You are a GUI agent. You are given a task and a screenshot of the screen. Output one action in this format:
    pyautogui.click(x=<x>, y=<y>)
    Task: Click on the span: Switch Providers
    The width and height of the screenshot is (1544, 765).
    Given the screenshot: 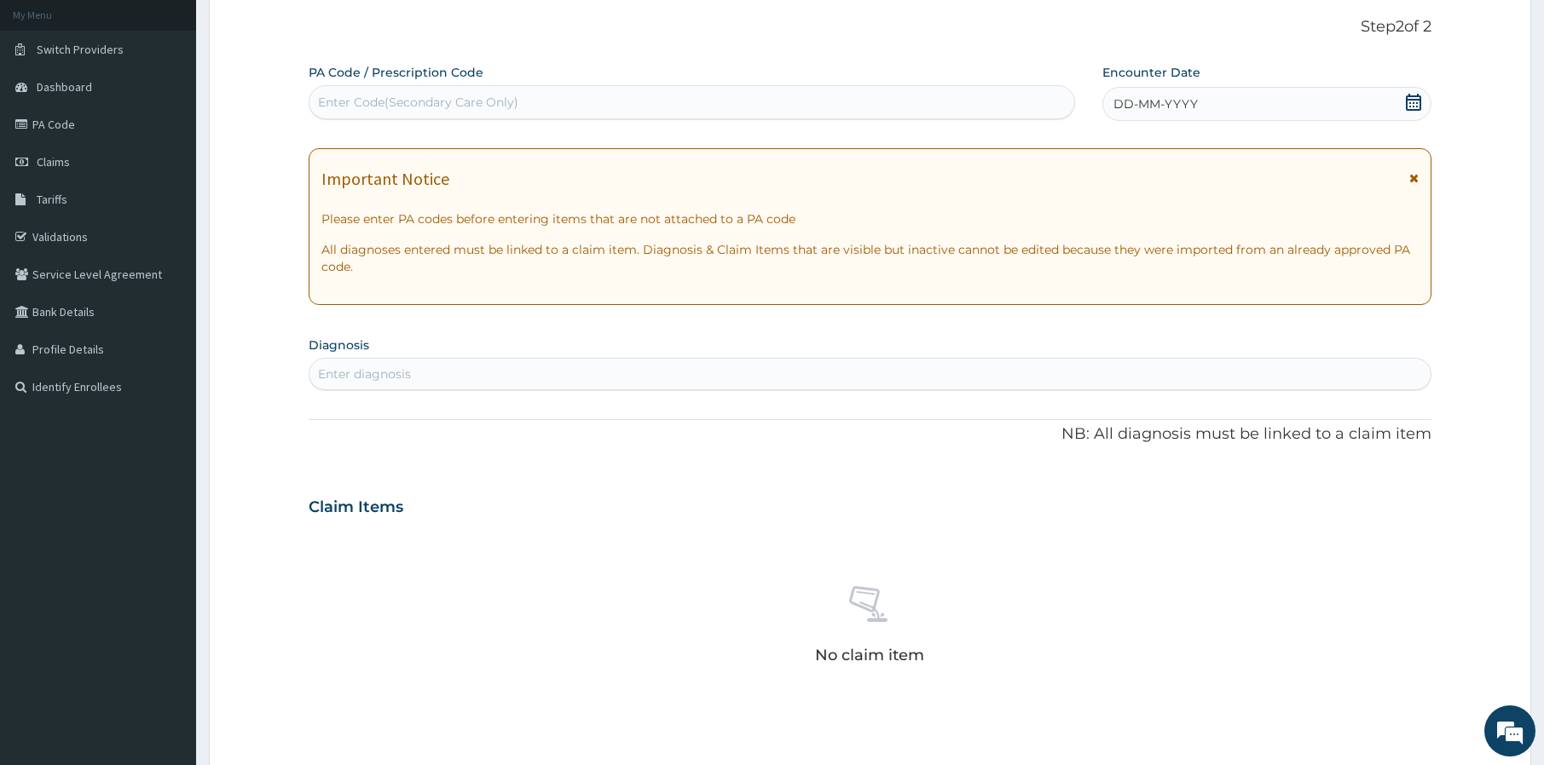 What is the action you would take?
    pyautogui.click(x=80, y=49)
    